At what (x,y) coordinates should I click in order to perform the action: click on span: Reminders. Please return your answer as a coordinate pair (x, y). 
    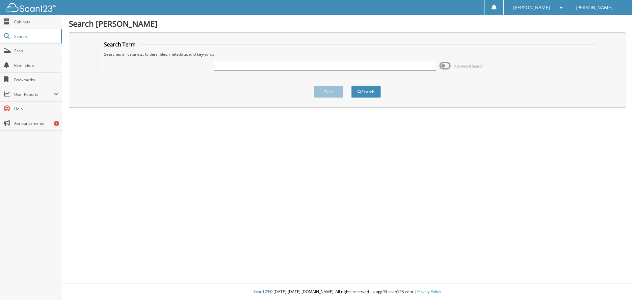
    Looking at the image, I should click on (36, 65).